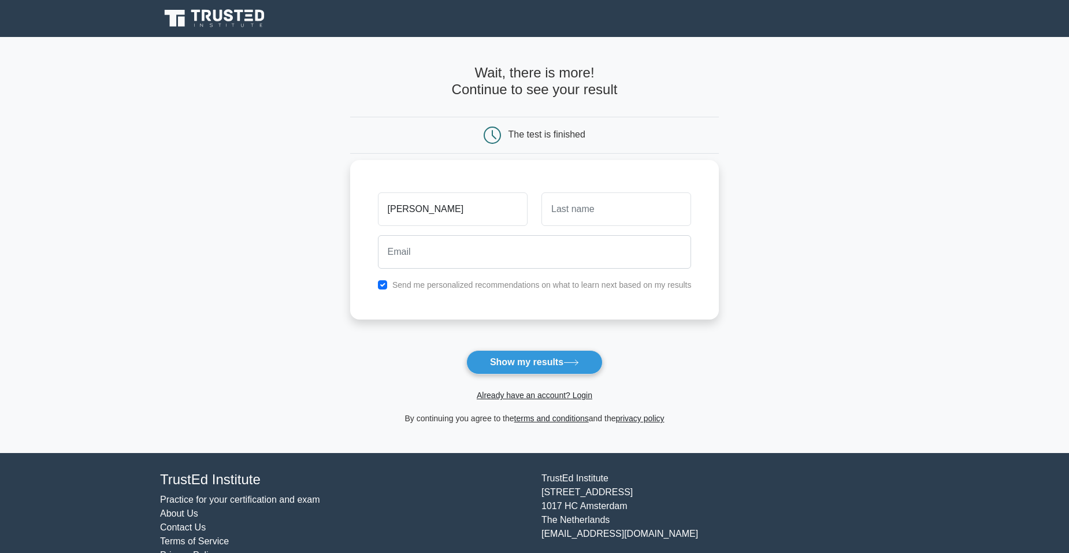 The height and width of the screenshot is (553, 1069). What do you see at coordinates (535, 81) in the screenshot?
I see `h4: Wait, there is more! Continue to see your result` at bounding box center [535, 81].